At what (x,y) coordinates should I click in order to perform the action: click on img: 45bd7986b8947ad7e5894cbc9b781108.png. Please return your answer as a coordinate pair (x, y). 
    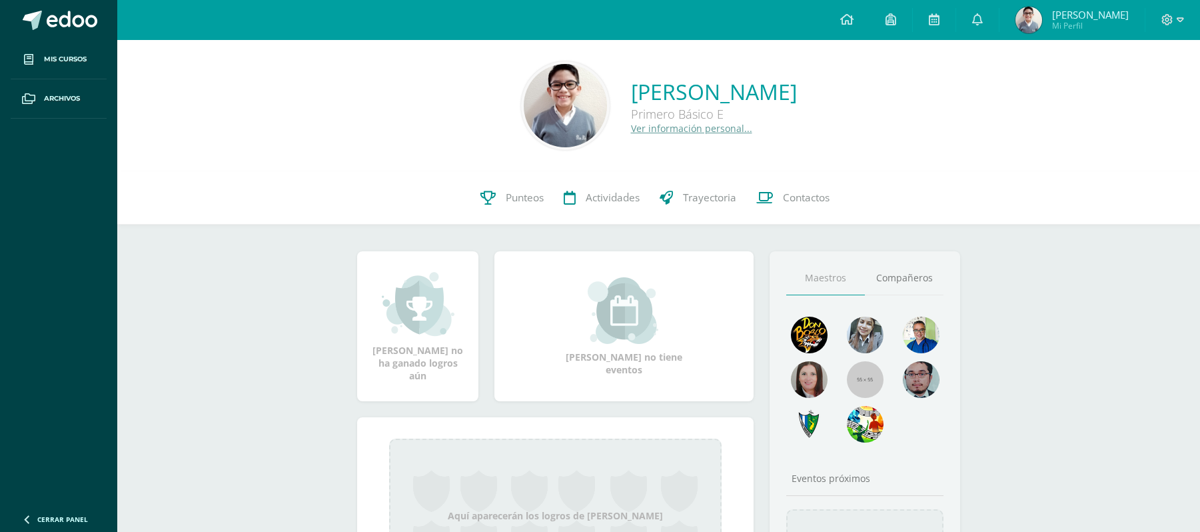
    Looking at the image, I should click on (865, 334).